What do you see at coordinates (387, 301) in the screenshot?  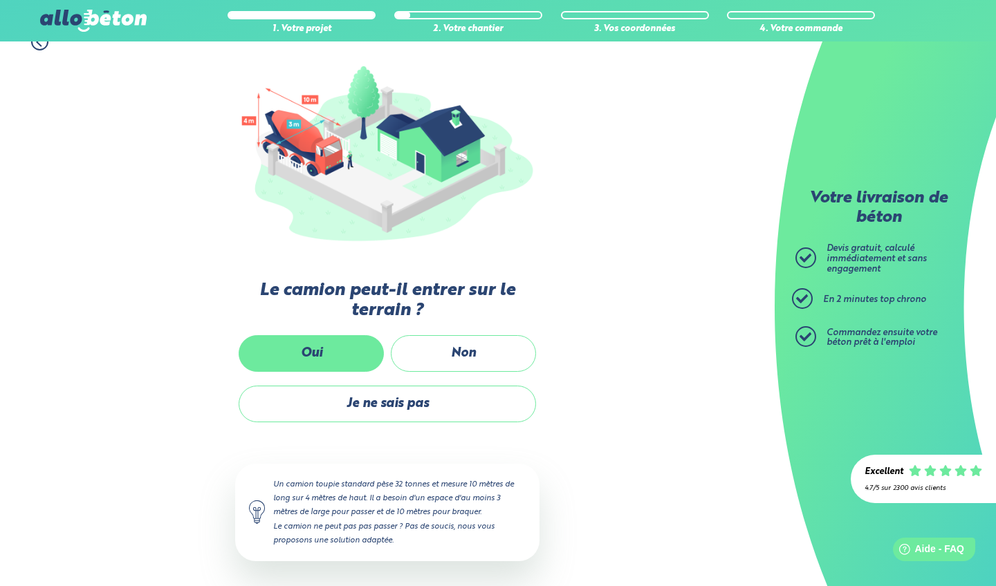 I see `label: Le camion peut-il entrer sur le terrain ?` at bounding box center [387, 301].